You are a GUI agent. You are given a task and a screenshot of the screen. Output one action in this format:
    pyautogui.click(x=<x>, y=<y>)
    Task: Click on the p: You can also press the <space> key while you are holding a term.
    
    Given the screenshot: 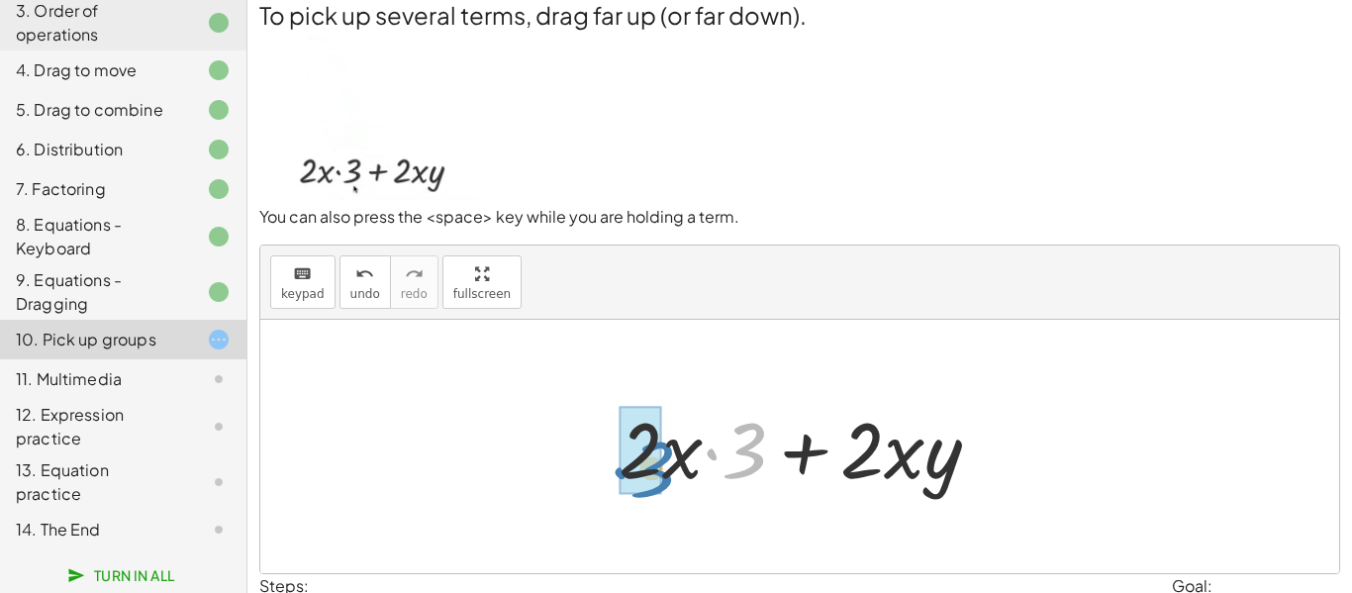 What is the action you would take?
    pyautogui.click(x=800, y=217)
    